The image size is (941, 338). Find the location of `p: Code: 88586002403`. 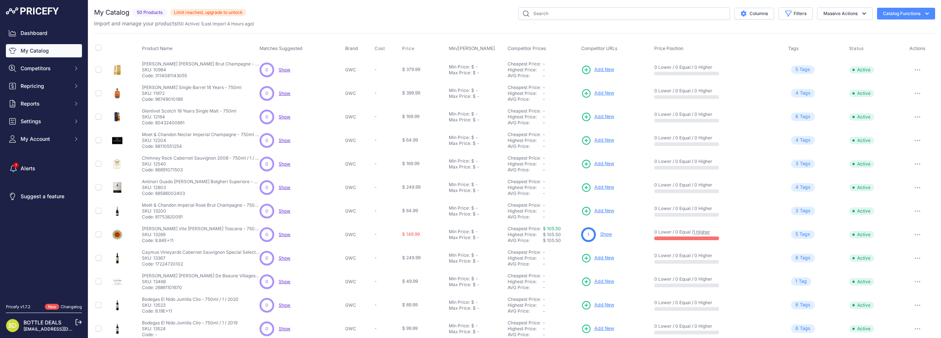

p: Code: 88586002403 is located at coordinates (201, 193).